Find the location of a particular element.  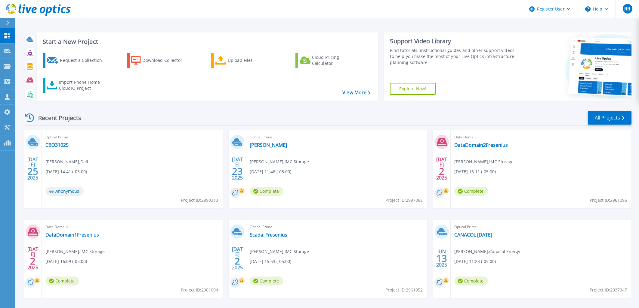

div: Cloud Pricing Calculator is located at coordinates (336, 60).